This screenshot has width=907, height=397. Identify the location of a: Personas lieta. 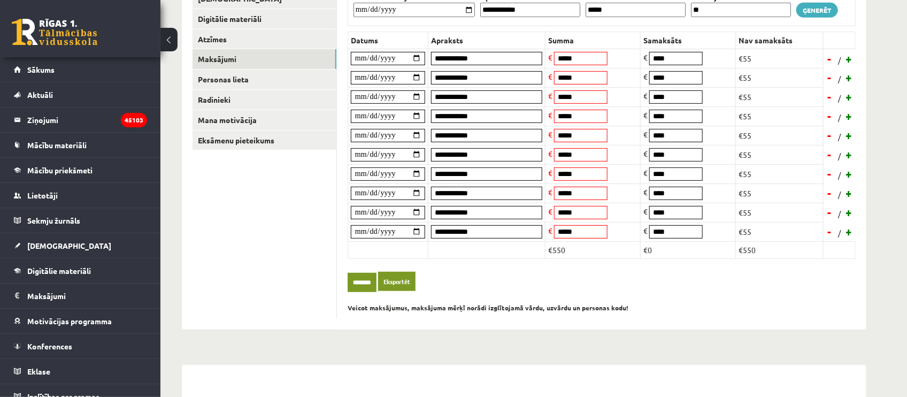
(264, 79).